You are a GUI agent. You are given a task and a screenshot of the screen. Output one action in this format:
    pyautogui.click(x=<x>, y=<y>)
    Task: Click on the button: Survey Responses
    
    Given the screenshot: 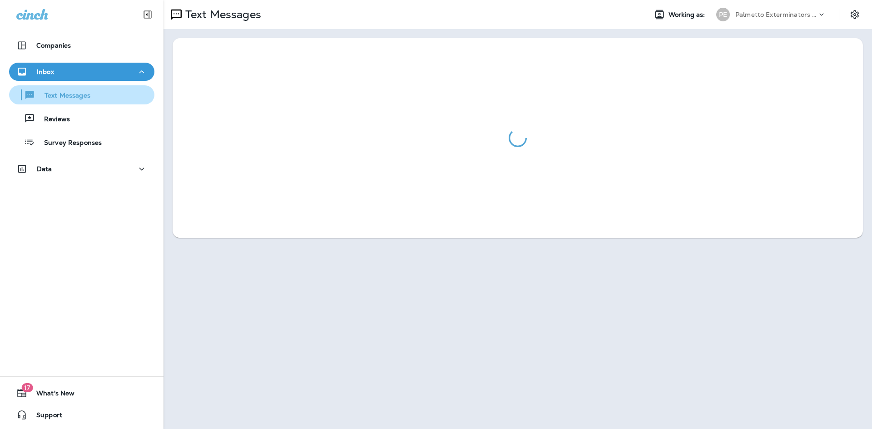 What is the action you would take?
    pyautogui.click(x=82, y=142)
    